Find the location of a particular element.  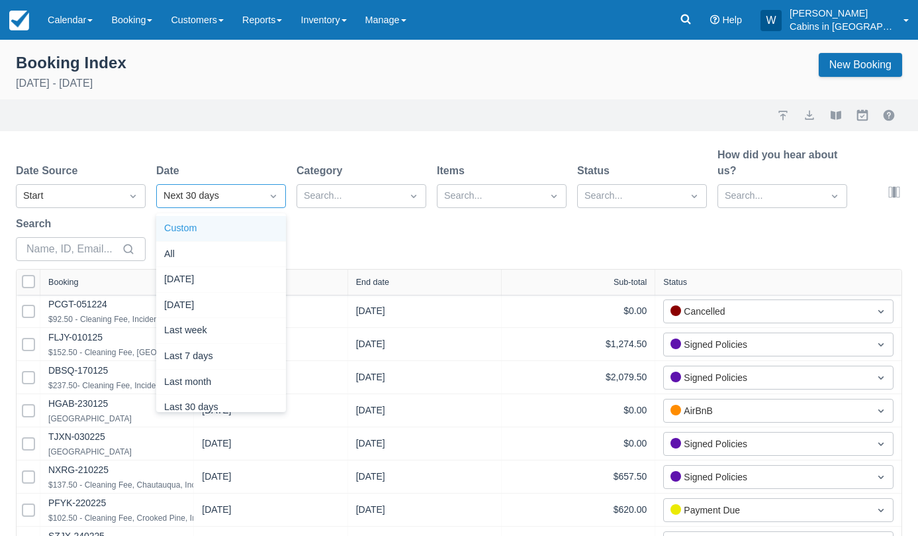

div: All is located at coordinates (221, 254).